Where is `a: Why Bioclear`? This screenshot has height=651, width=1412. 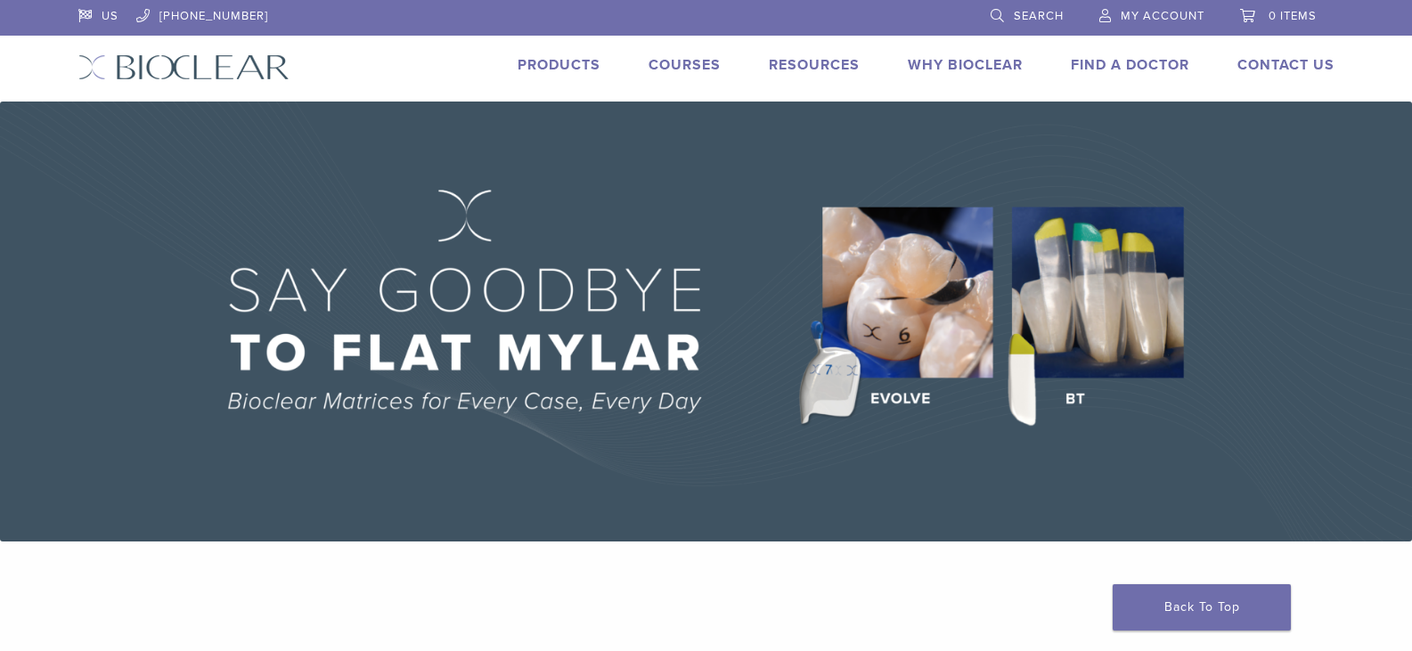
a: Why Bioclear is located at coordinates (965, 65).